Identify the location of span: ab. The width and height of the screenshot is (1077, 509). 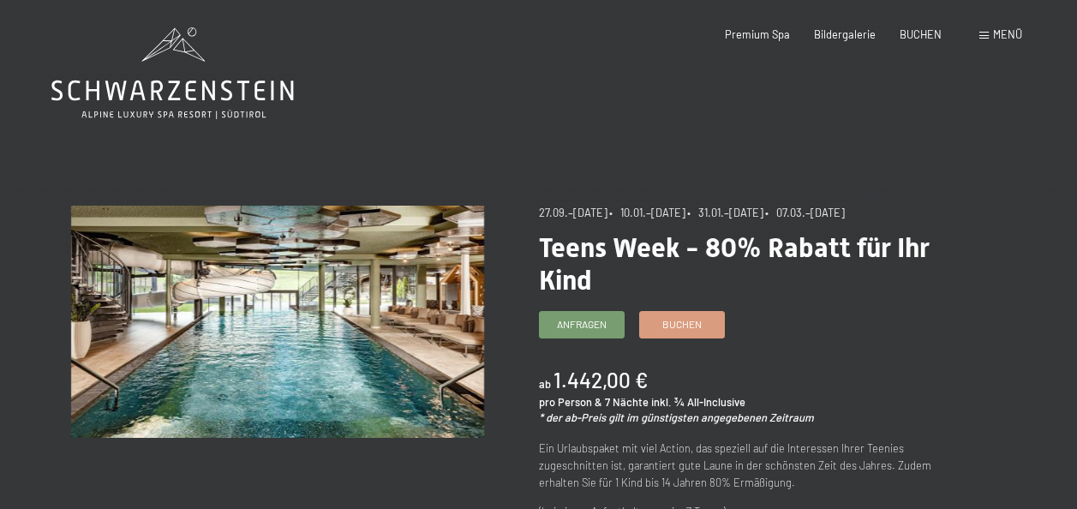
(545, 384).